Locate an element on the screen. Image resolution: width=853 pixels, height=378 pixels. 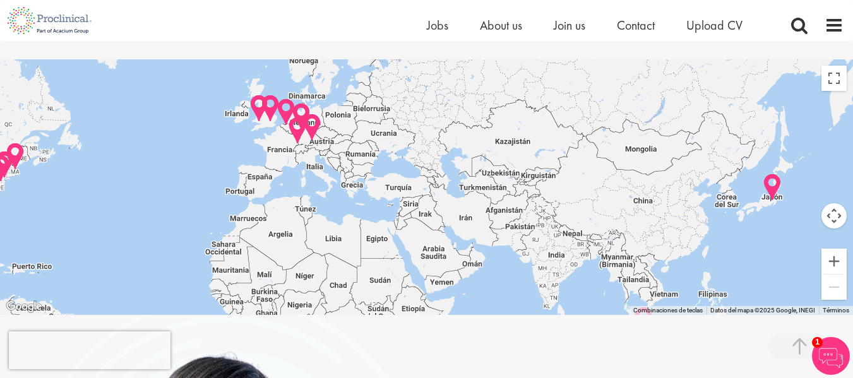
span: Jobs is located at coordinates (438, 25).